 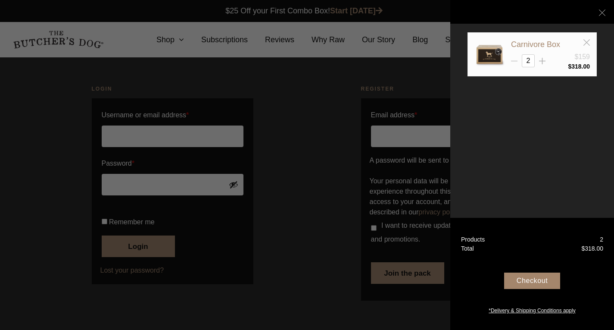 I want to click on a: *Delivery & Shipping Conditions apply, so click(x=532, y=309).